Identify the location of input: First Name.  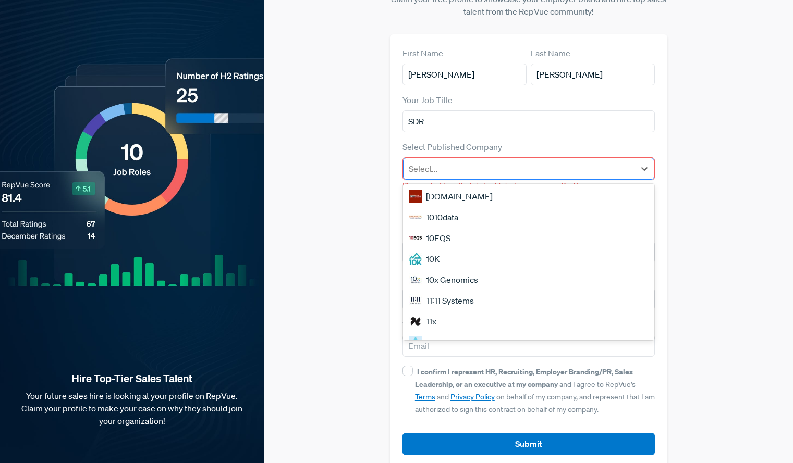
(464, 75).